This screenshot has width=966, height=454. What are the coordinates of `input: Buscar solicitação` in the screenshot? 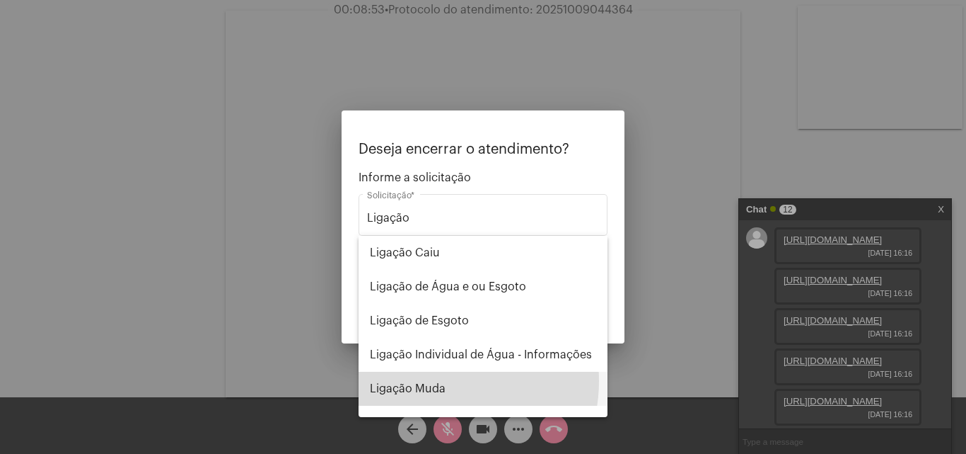 It's located at (483, 218).